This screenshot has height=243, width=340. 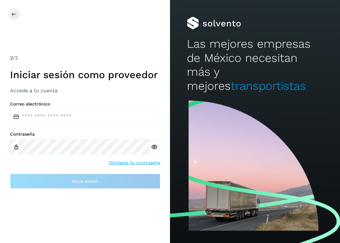 What do you see at coordinates (269, 86) in the screenshot?
I see `span: transportistas` at bounding box center [269, 86].